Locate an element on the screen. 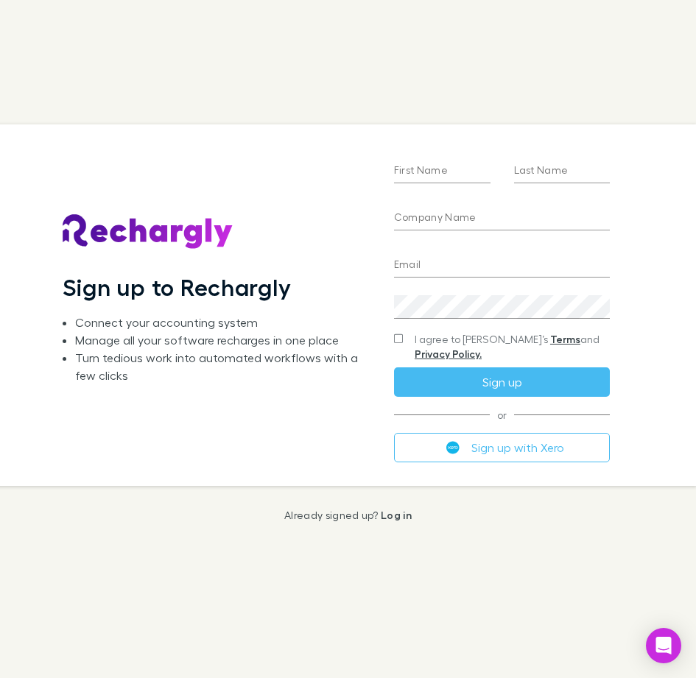  p: Already signed up? is located at coordinates (347, 515).